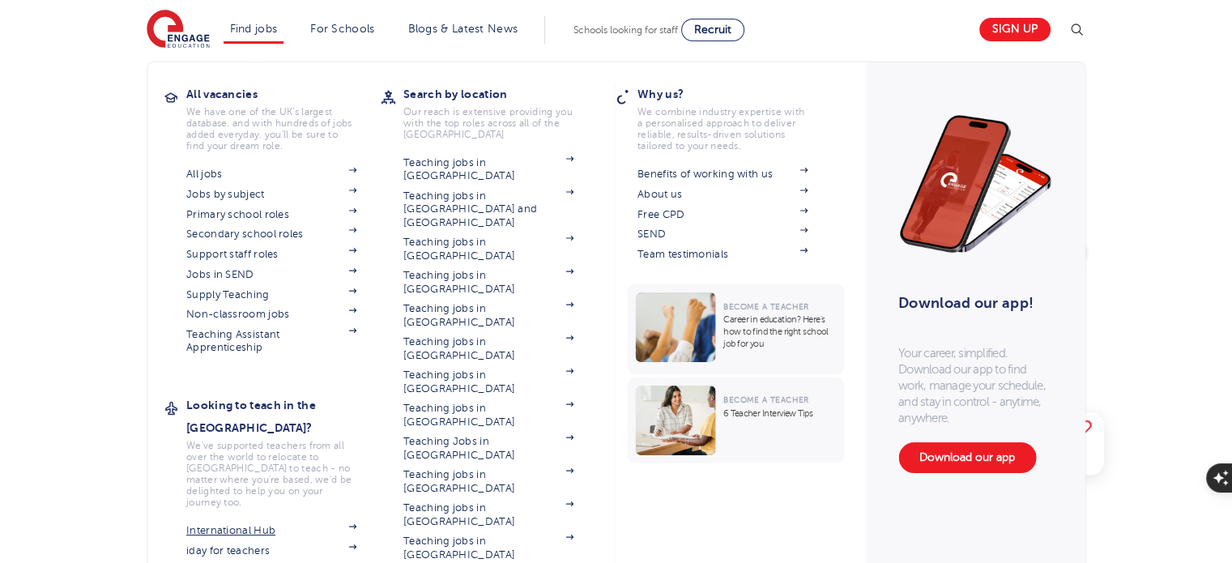  What do you see at coordinates (271, 215) in the screenshot?
I see `a: Primary school roles` at bounding box center [271, 215].